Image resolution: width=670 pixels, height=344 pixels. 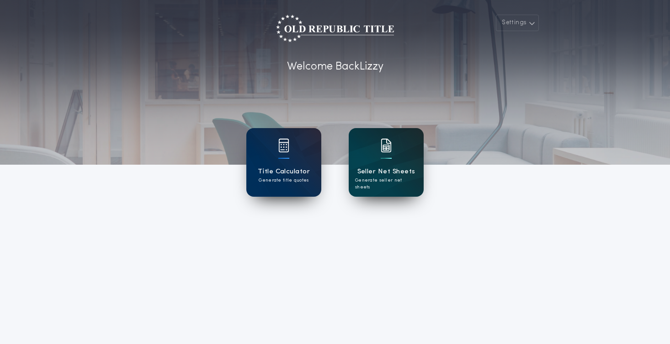 What do you see at coordinates (386, 184) in the screenshot?
I see `p: Generate seller net sheets` at bounding box center [386, 184].